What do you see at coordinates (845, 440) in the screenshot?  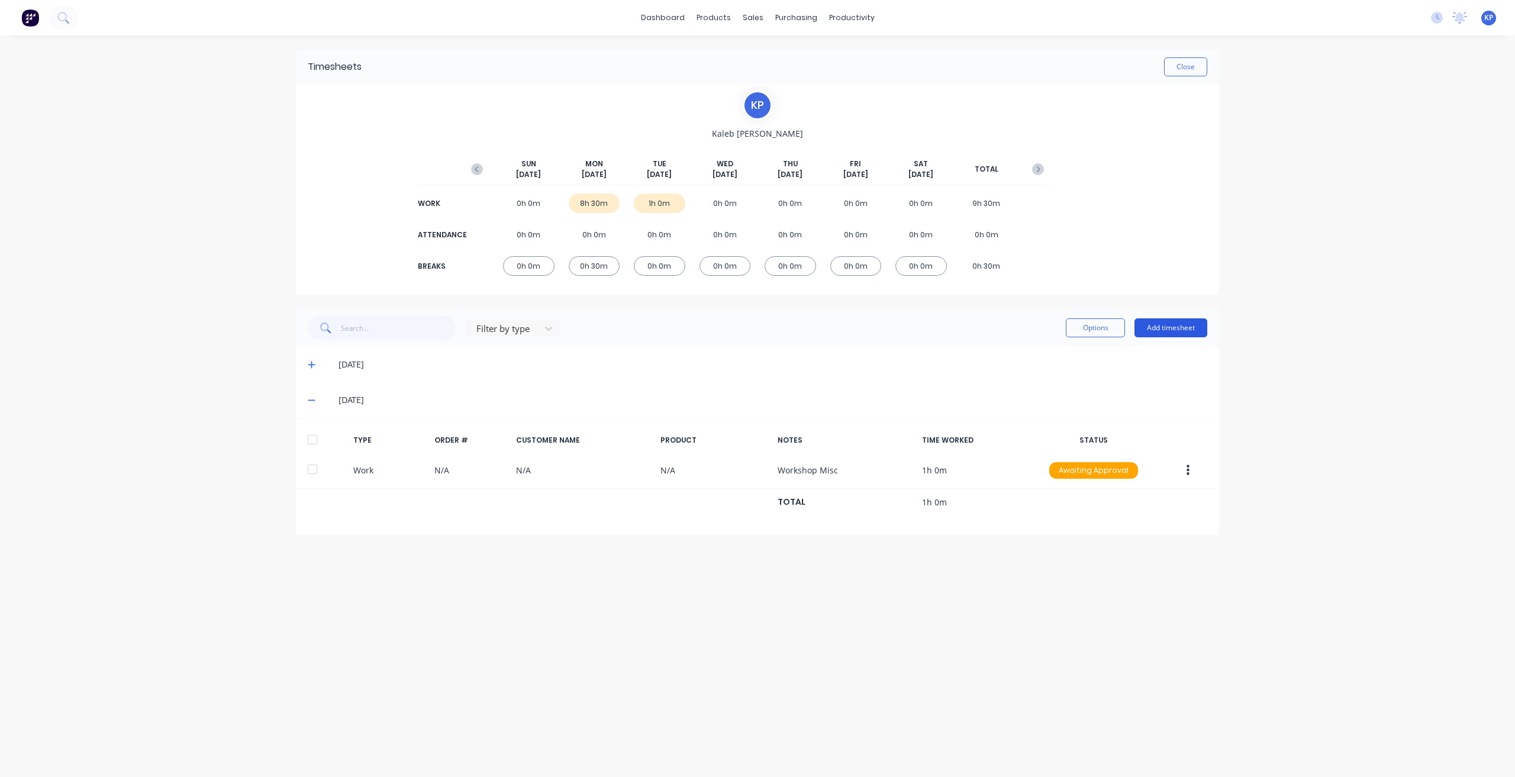 I see `div: NOTES` at bounding box center [845, 440].